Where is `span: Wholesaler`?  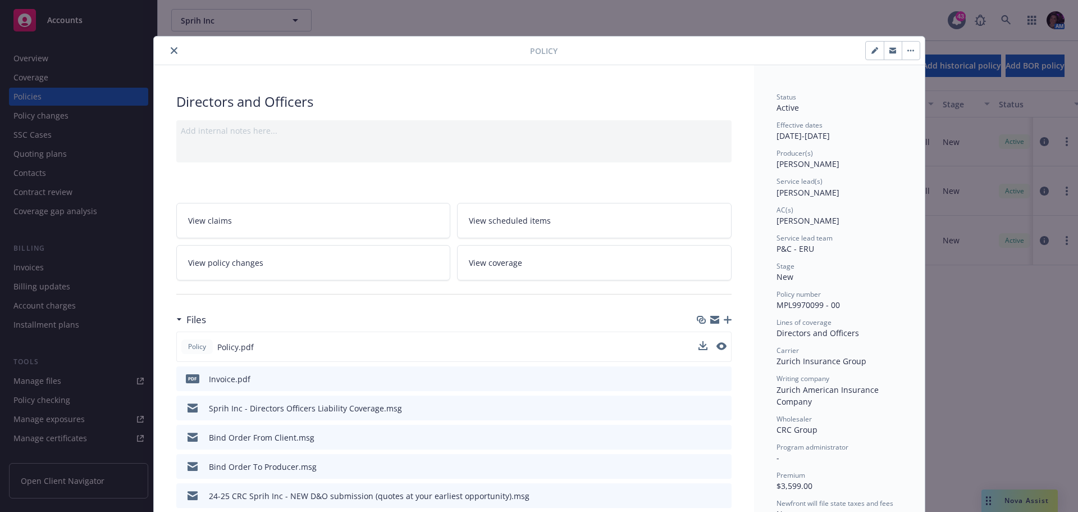 span: Wholesaler is located at coordinates (794, 418).